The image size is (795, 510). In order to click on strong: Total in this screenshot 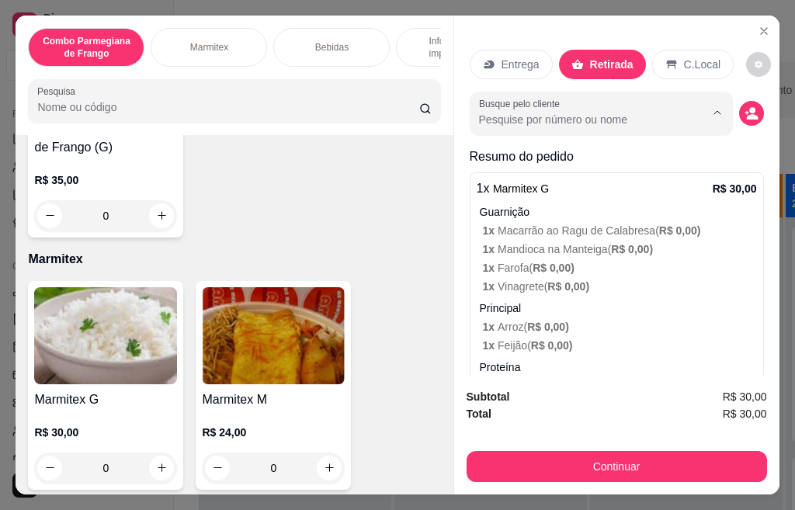, I will do `click(479, 414)`.